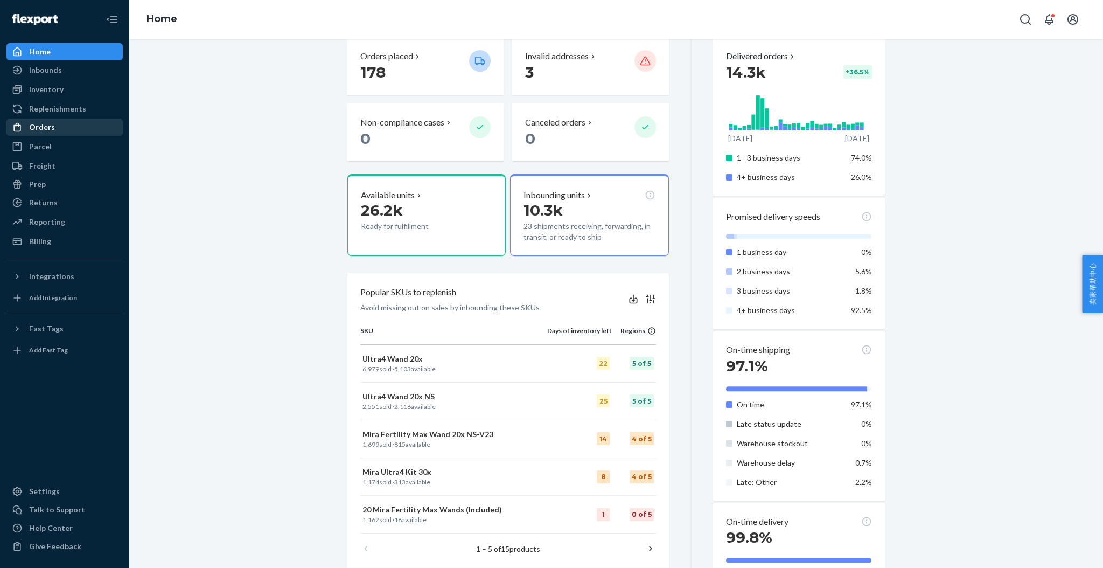  I want to click on div: Fast Tags, so click(46, 329).